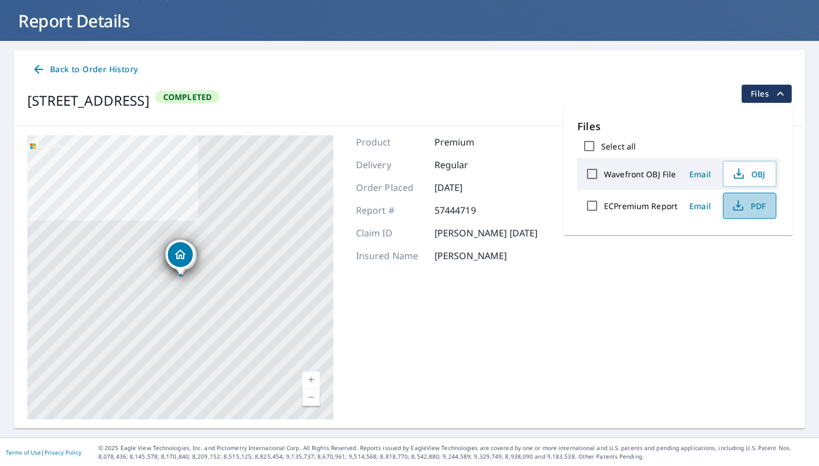  What do you see at coordinates (390, 233) in the screenshot?
I see `p: Claim ID` at bounding box center [390, 233].